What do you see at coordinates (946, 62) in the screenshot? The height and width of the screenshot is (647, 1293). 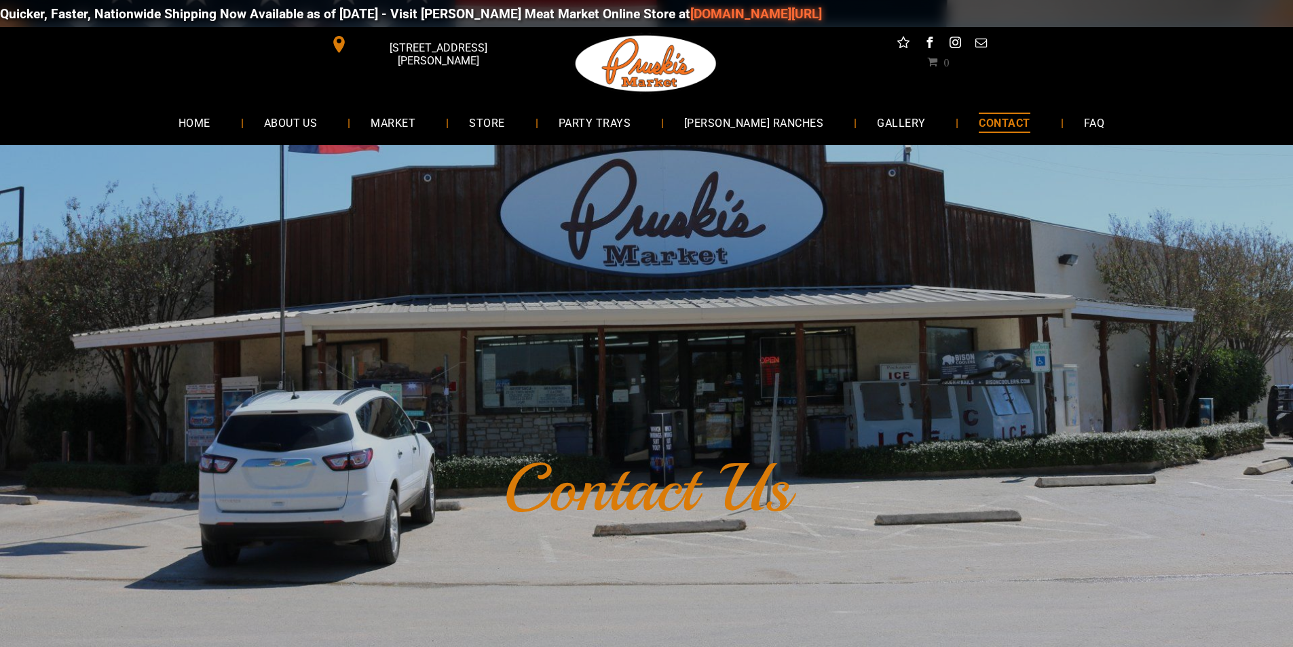 I see `span: 0` at bounding box center [946, 62].